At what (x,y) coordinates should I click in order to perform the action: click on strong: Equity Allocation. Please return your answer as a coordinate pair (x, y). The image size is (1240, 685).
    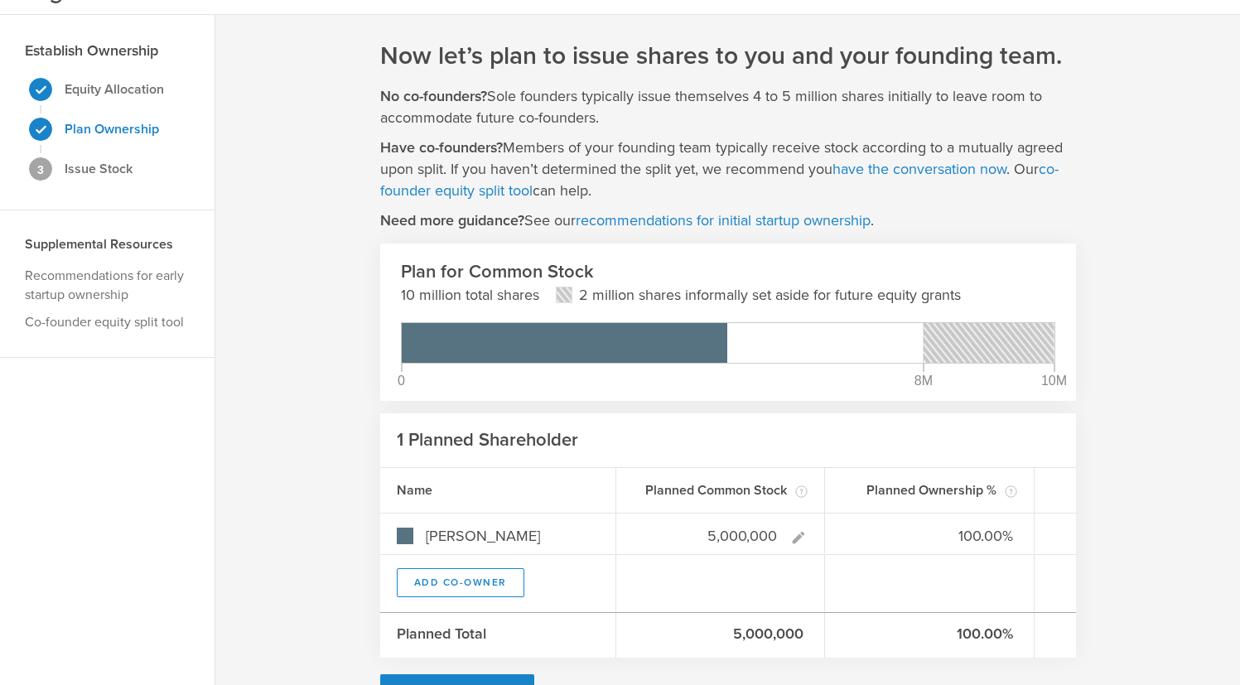
    Looking at the image, I should click on (114, 89).